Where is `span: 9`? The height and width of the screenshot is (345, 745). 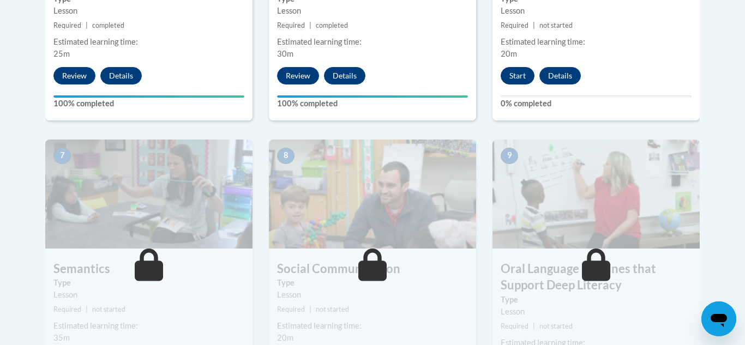 span: 9 is located at coordinates (510, 156).